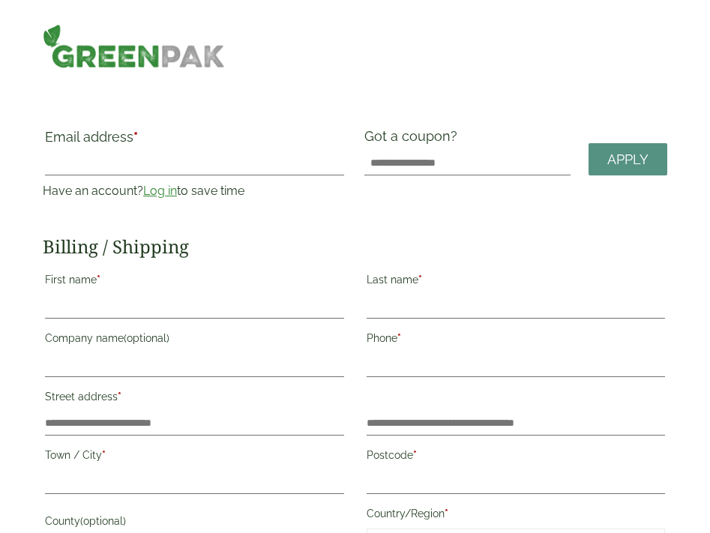  What do you see at coordinates (628, 160) in the screenshot?
I see `span: Apply` at bounding box center [628, 160].